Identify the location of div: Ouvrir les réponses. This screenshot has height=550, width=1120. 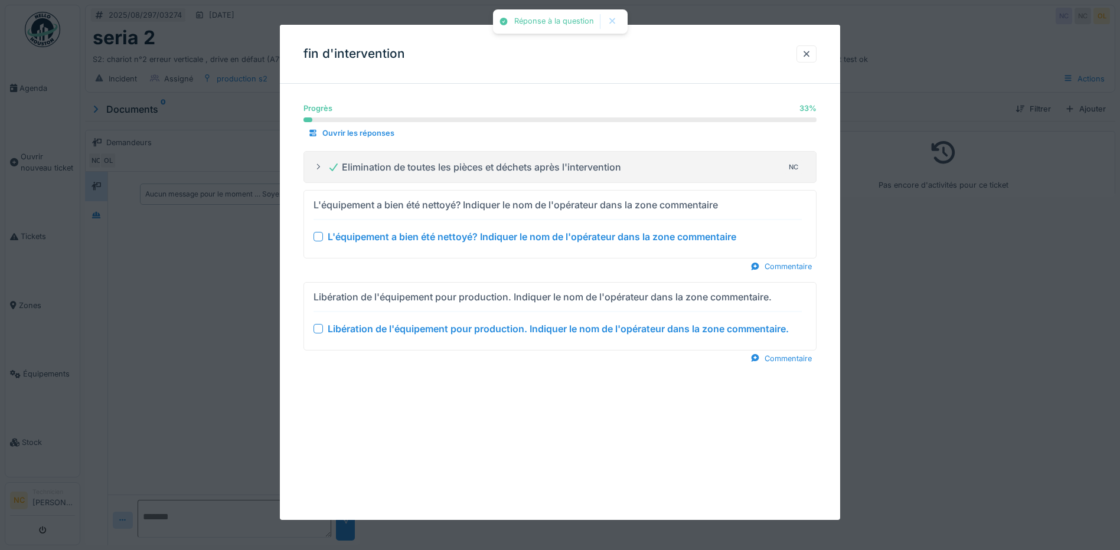
(351, 133).